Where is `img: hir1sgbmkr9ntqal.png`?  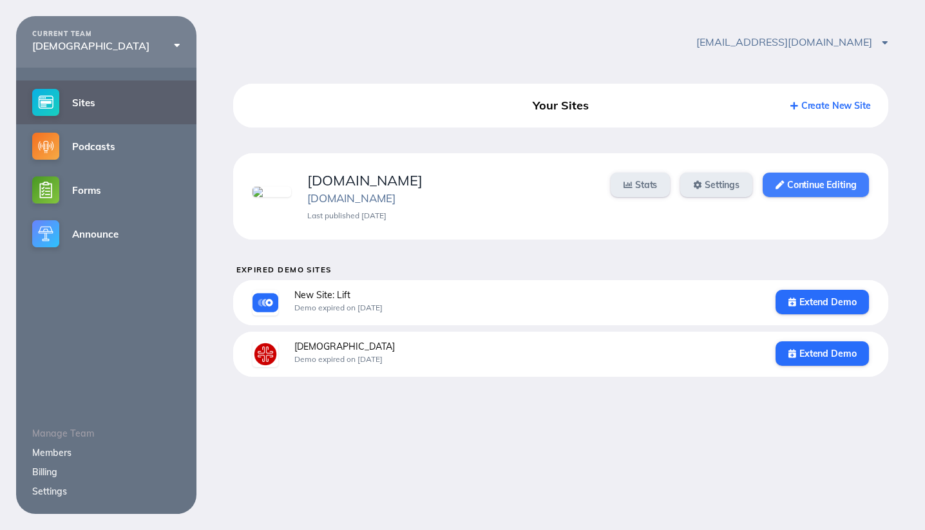 img: hir1sgbmkr9ntqal.png is located at coordinates (265, 354).